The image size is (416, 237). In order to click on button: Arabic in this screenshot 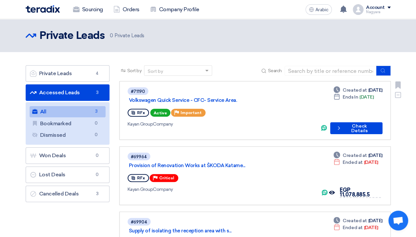, I will do `click(319, 10)`.